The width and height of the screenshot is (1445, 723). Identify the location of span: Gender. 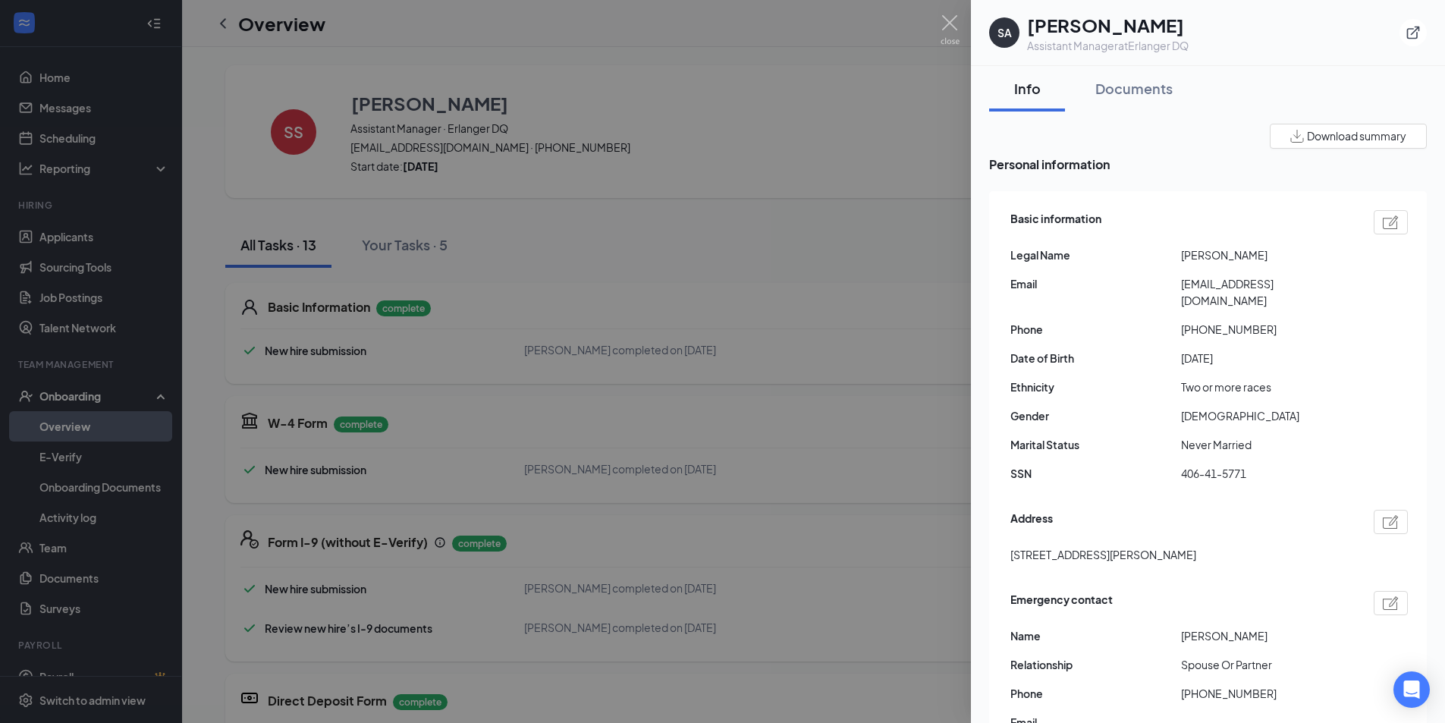
(1095, 416).